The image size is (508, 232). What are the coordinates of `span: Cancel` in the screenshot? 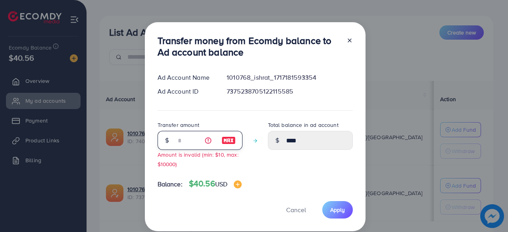 It's located at (296, 210).